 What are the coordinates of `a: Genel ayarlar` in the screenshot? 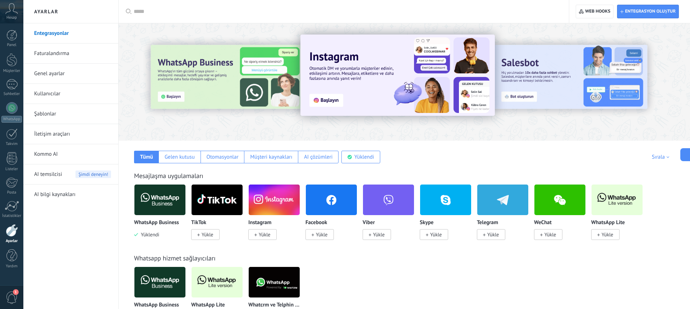 It's located at (73, 74).